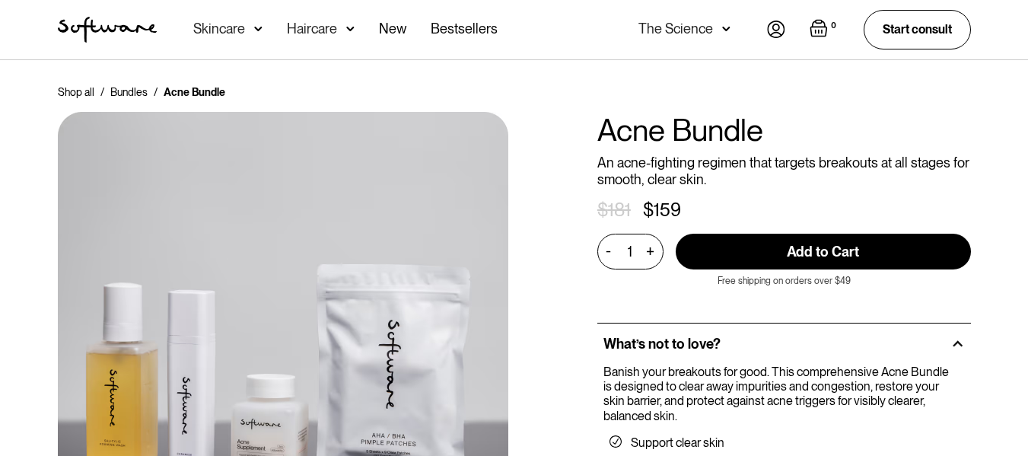  What do you see at coordinates (194, 92) in the screenshot?
I see `div: Acne Bundle` at bounding box center [194, 92].